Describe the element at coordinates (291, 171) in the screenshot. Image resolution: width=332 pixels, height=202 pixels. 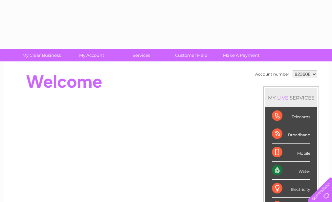
I see `div: Water` at that location.